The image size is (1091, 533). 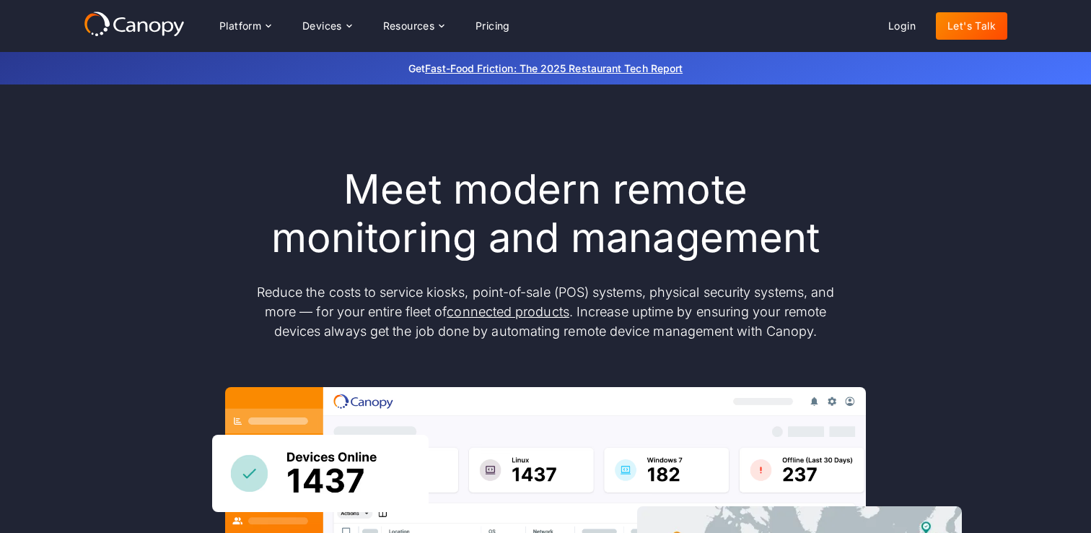 What do you see at coordinates (493, 26) in the screenshot?
I see `a: Pricing` at bounding box center [493, 26].